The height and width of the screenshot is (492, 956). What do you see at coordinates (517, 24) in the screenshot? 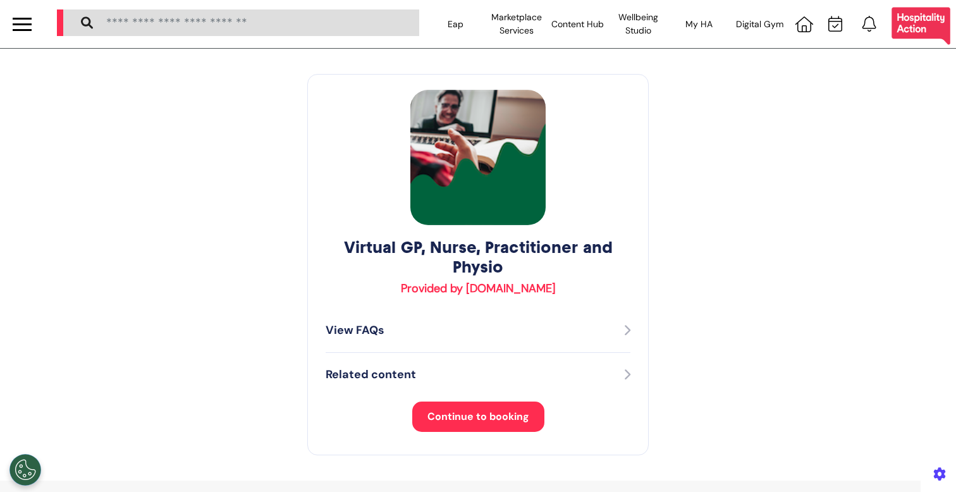
I see `div: Marketplace Services` at bounding box center [517, 24].